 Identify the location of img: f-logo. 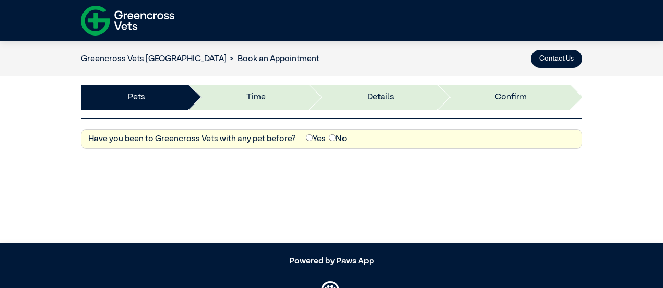
(127, 20).